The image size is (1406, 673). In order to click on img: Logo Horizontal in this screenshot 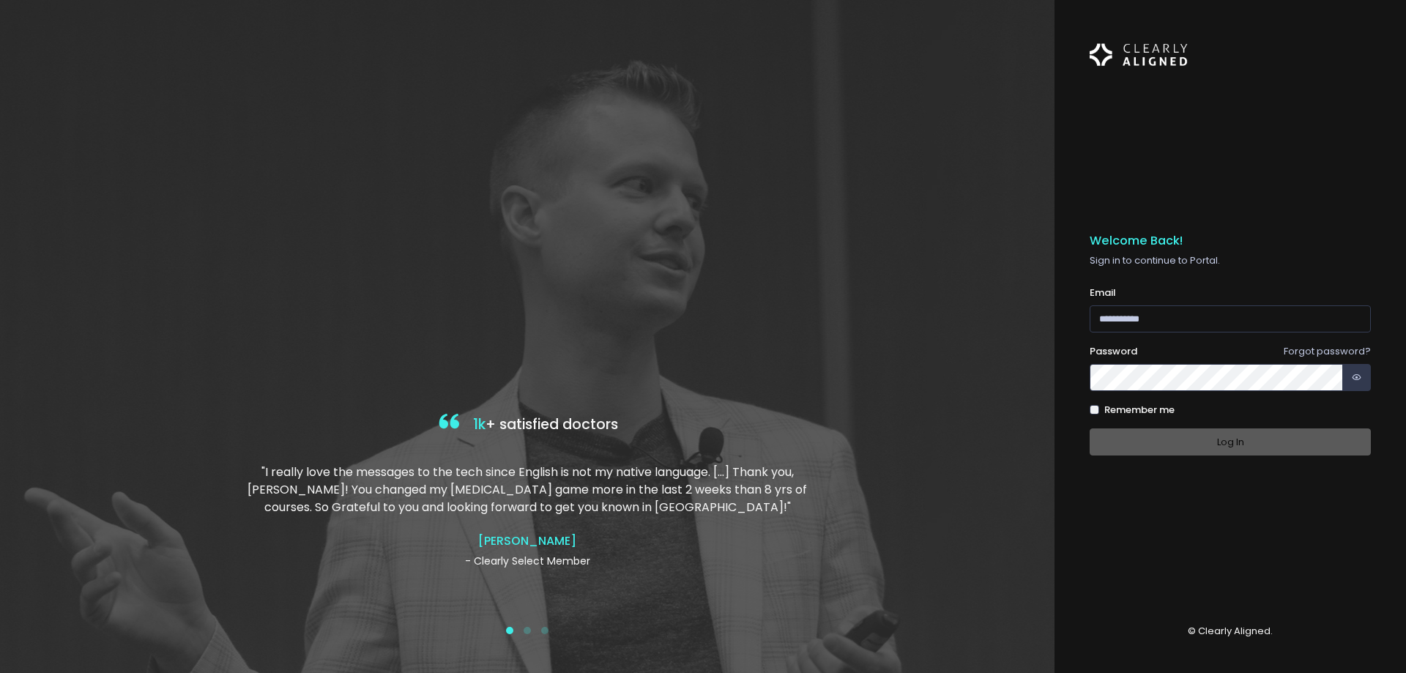, I will do `click(1138, 55)`.